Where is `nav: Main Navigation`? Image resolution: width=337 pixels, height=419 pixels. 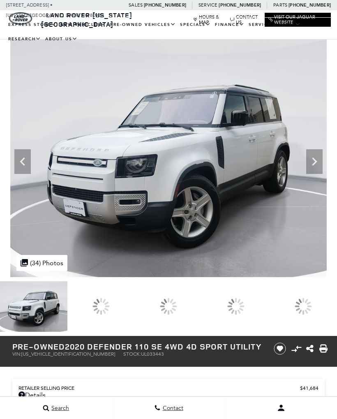
nav: Main Navigation is located at coordinates (168, 32).